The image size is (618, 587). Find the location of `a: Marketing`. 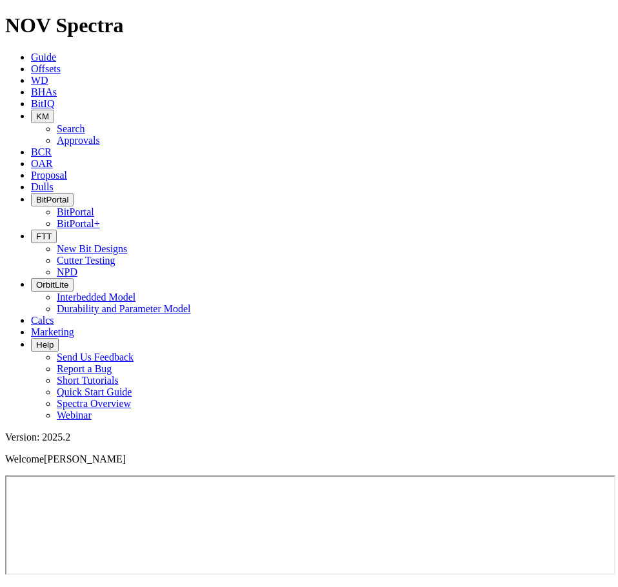

a: Marketing is located at coordinates (52, 332).